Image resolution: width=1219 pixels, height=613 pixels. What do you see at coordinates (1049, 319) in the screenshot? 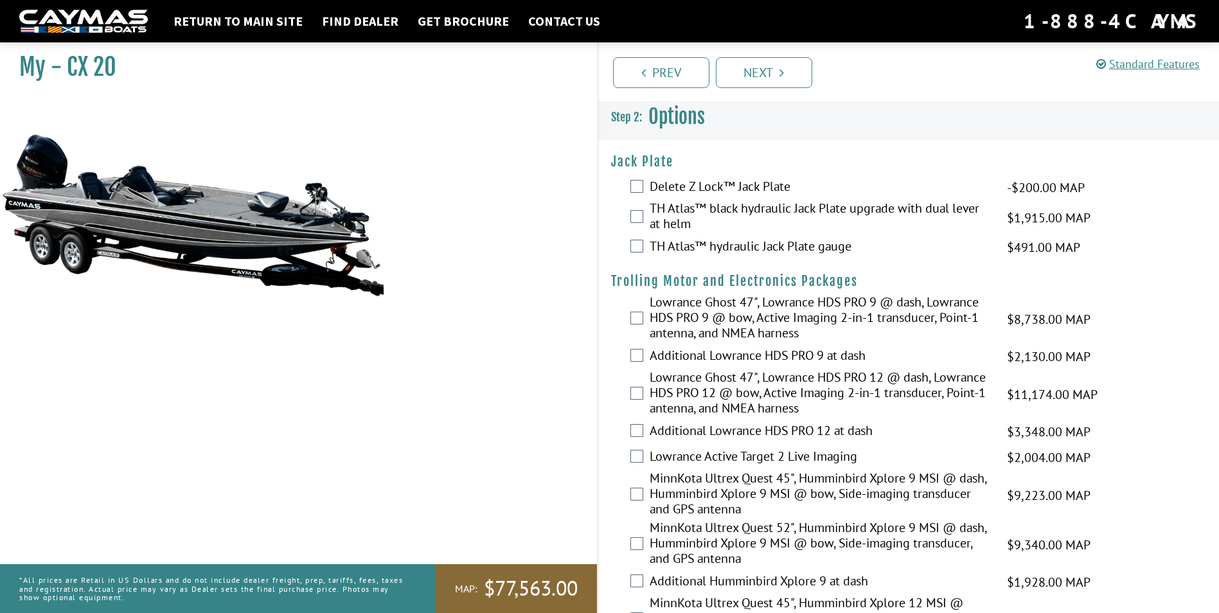
I see `span: $8,738.00 MAP` at bounding box center [1049, 319].